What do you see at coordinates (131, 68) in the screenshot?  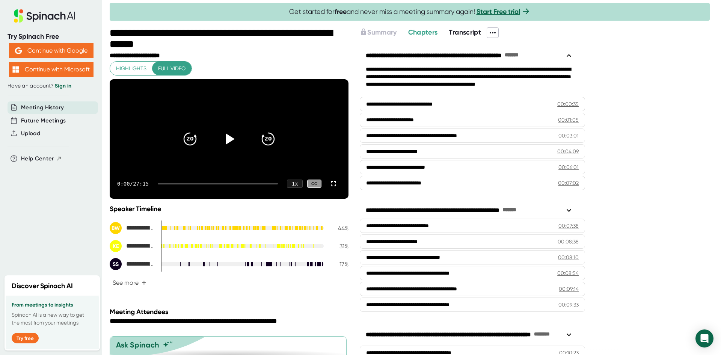 I see `span: Highlights` at bounding box center [131, 68].